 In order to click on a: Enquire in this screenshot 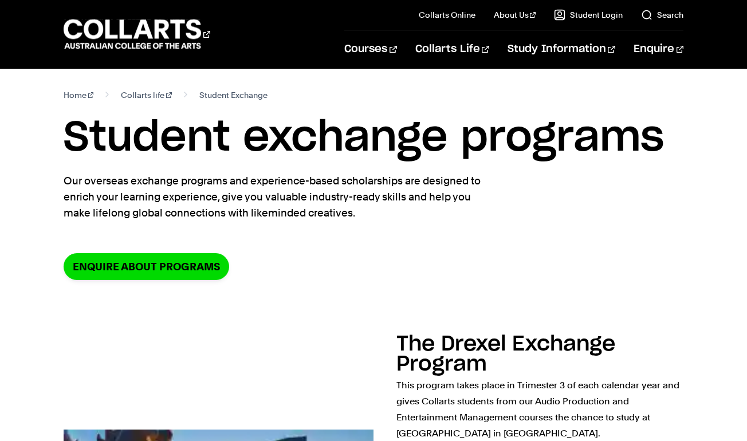, I will do `click(658, 49)`.